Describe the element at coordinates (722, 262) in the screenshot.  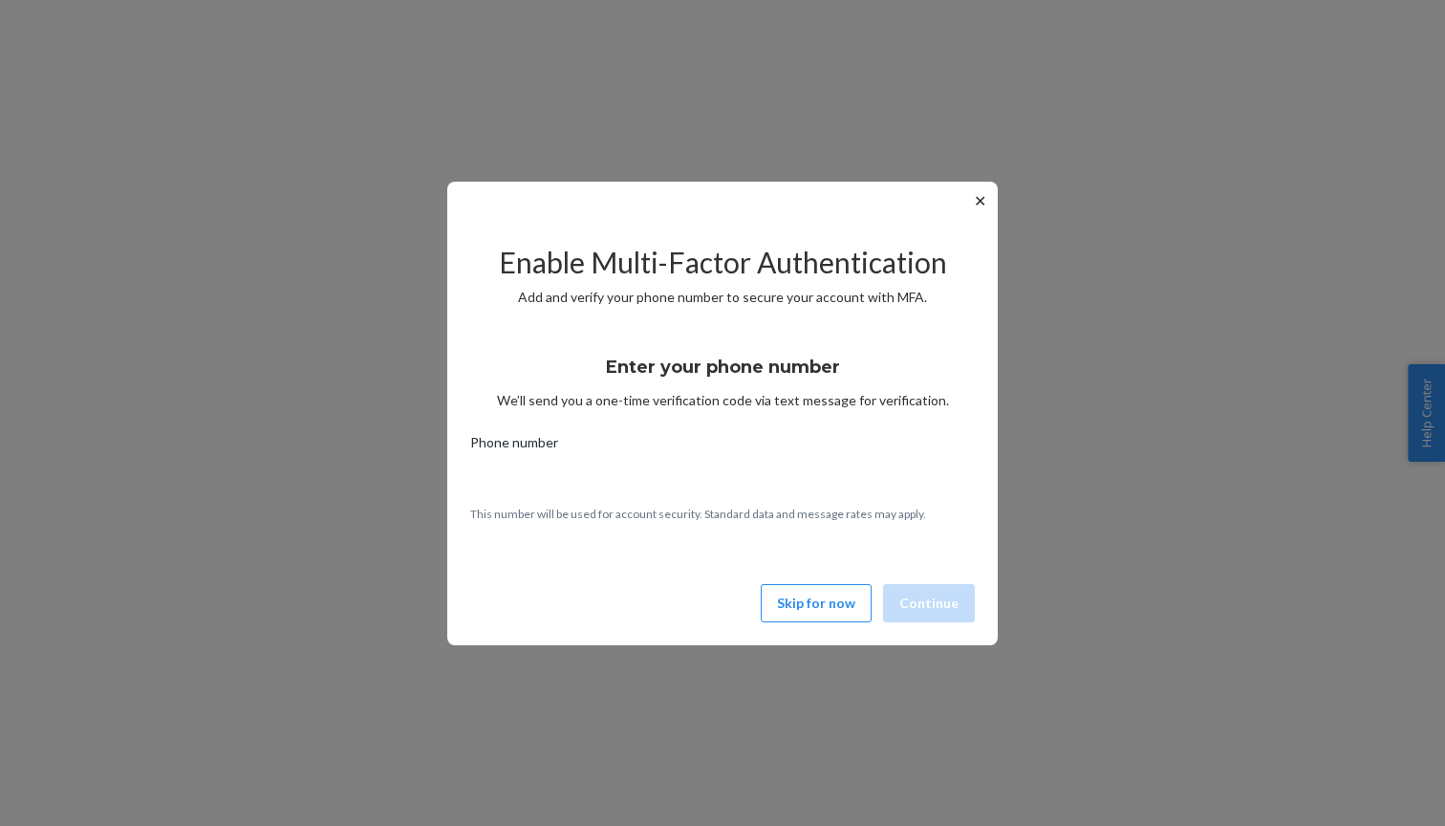
I see `h2: Enable Multi-Factor Authentication` at that location.